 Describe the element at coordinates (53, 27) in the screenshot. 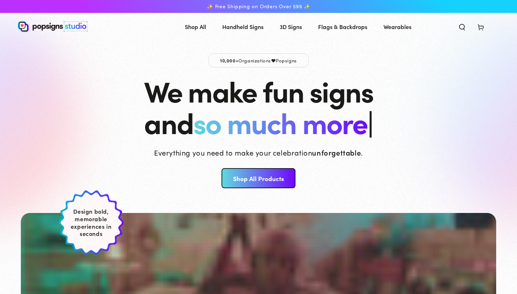

I see `img: Popsigns Studio` at that location.